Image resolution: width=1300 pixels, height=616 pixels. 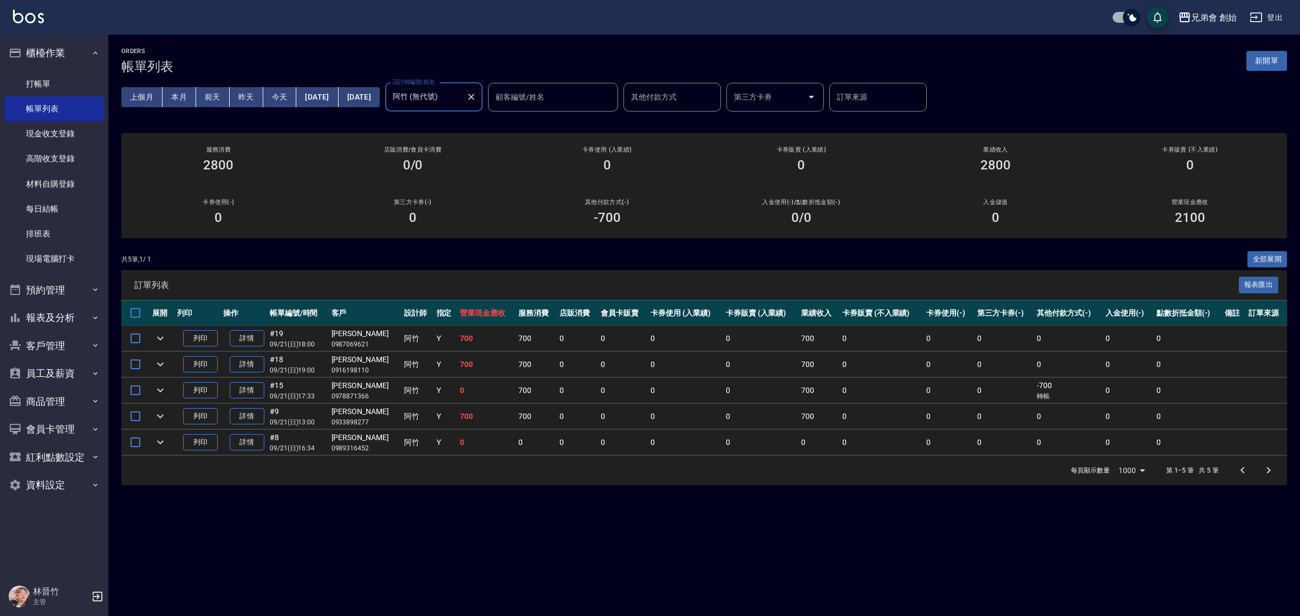 I want to click on button: 登出, so click(x=1265, y=17).